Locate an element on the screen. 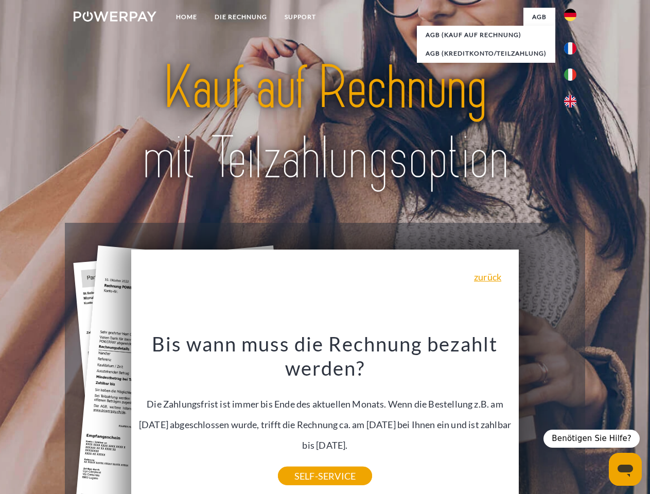  a: SELF-SERVICE is located at coordinates (324, 476).